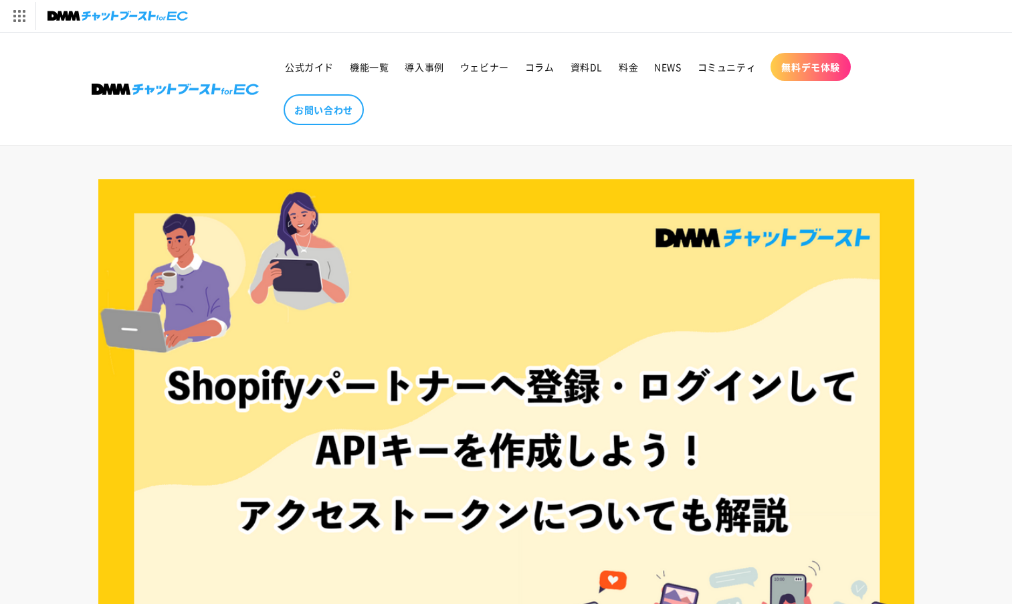  What do you see at coordinates (810, 67) in the screenshot?
I see `span: 無料デモ体験` at bounding box center [810, 67].